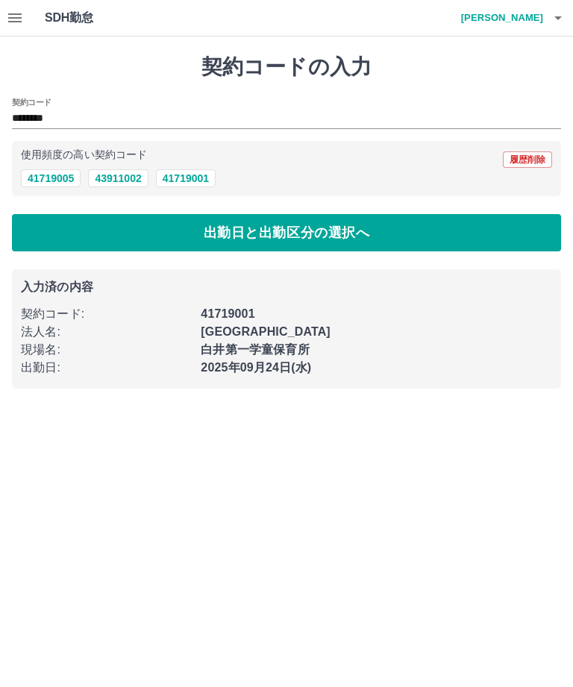 The height and width of the screenshot is (687, 573). Describe the element at coordinates (106, 314) in the screenshot. I see `p: 契約コード :` at that location.